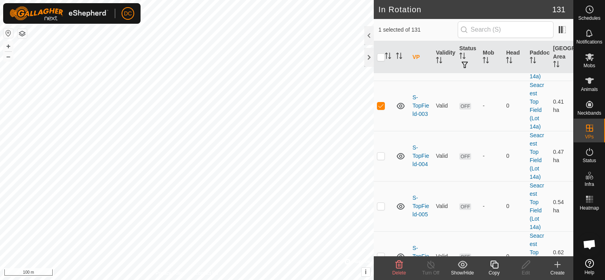  I want to click on span: Neckbands, so click(589, 113).